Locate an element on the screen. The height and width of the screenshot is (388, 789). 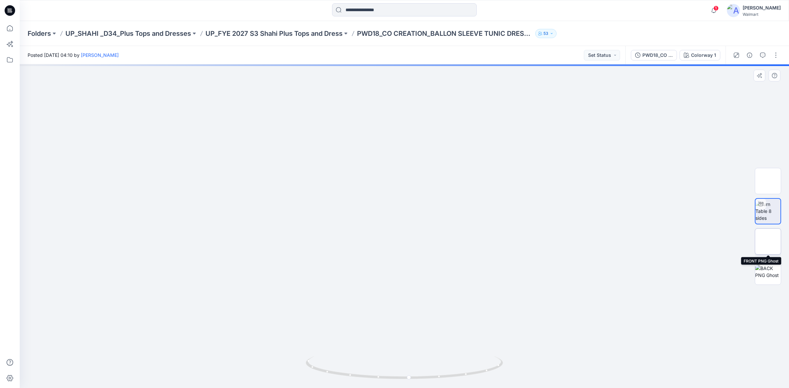
div: Walmart is located at coordinates (762, 14).